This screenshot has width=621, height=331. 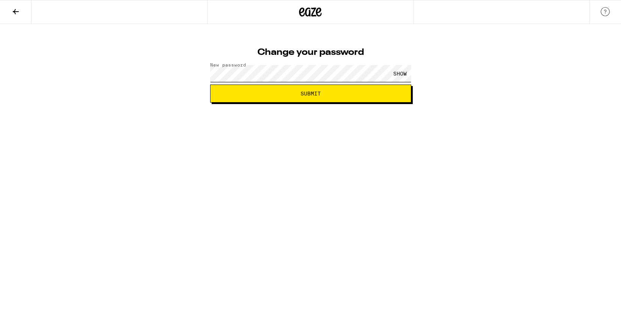 I want to click on span: Hi. Need any help?, so click(x=29, y=8).